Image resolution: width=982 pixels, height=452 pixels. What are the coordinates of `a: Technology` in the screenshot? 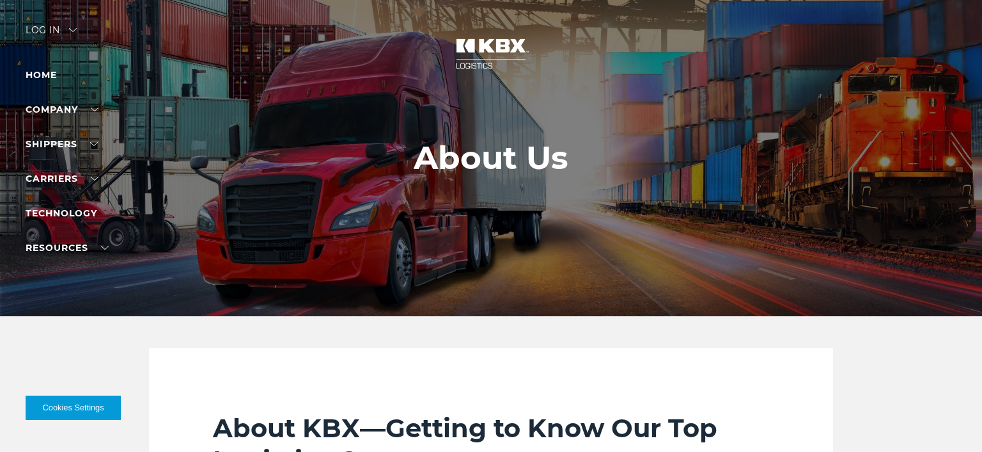 It's located at (61, 213).